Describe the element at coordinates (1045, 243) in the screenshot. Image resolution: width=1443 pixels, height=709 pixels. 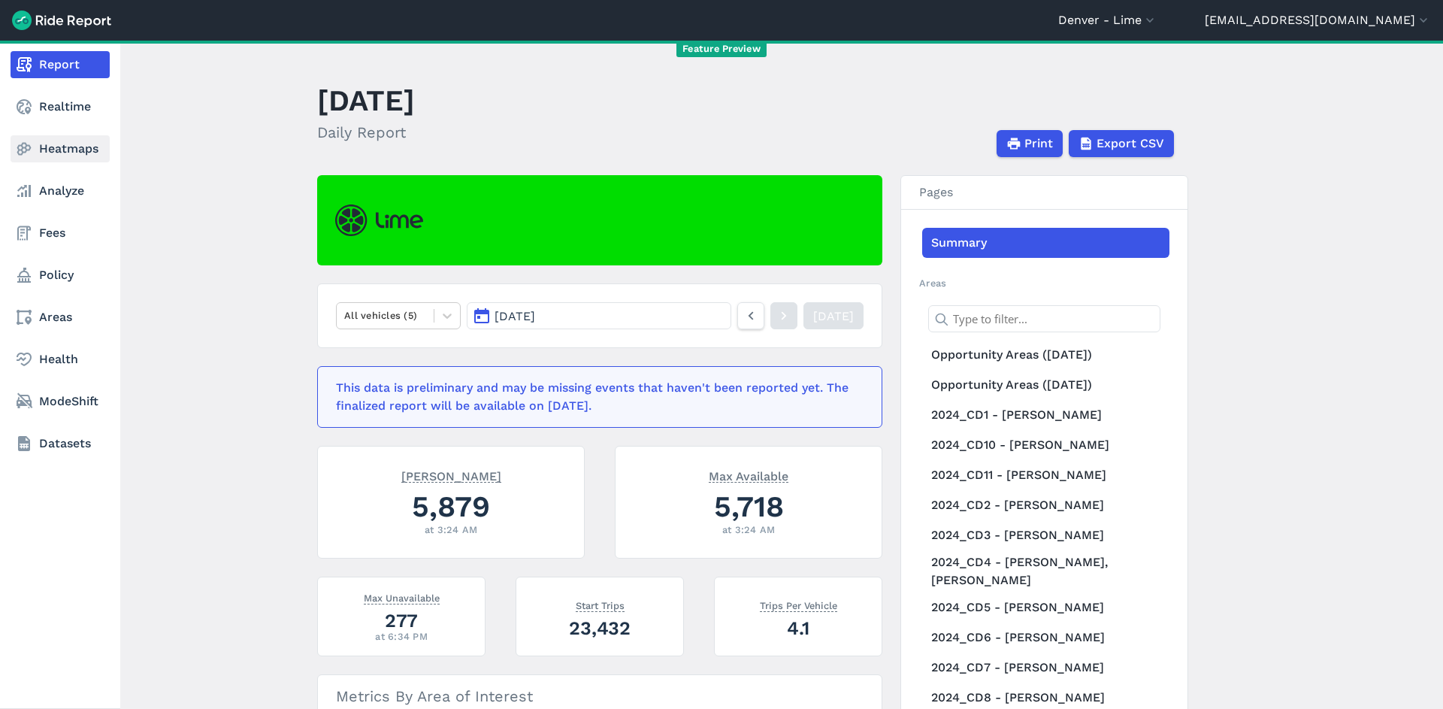
I see `a: Summary` at that location.